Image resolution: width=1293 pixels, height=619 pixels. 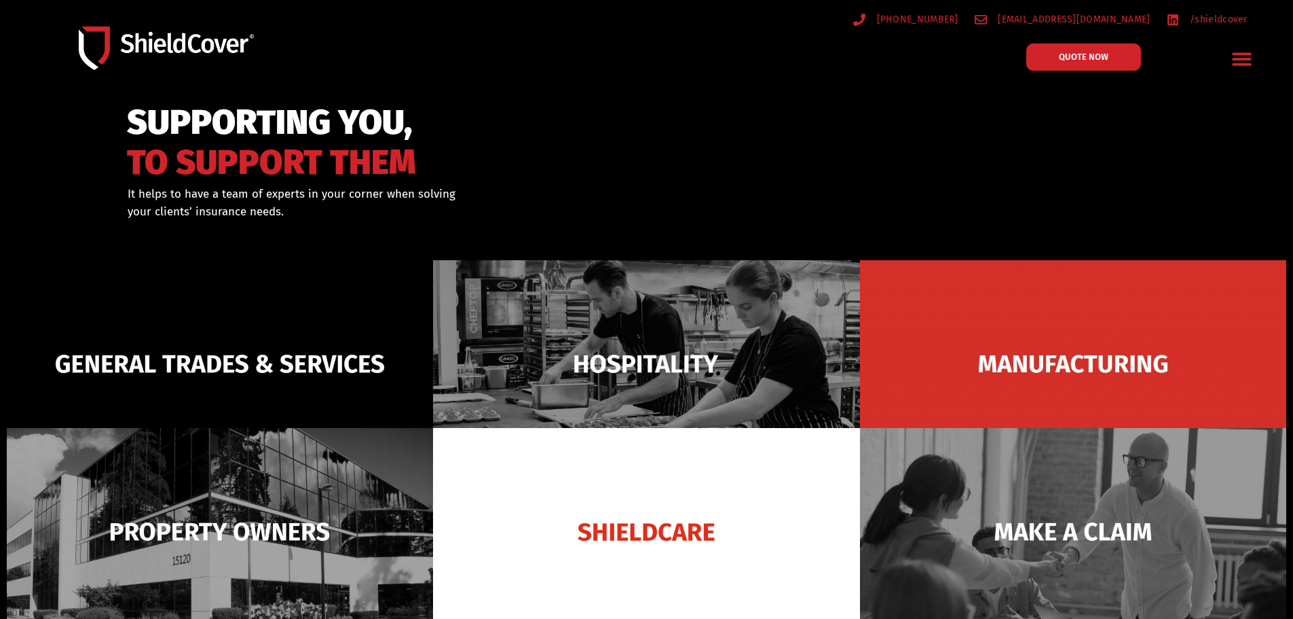 What do you see at coordinates (1217, 19) in the screenshot?
I see `span: /shieldcover` at bounding box center [1217, 19].